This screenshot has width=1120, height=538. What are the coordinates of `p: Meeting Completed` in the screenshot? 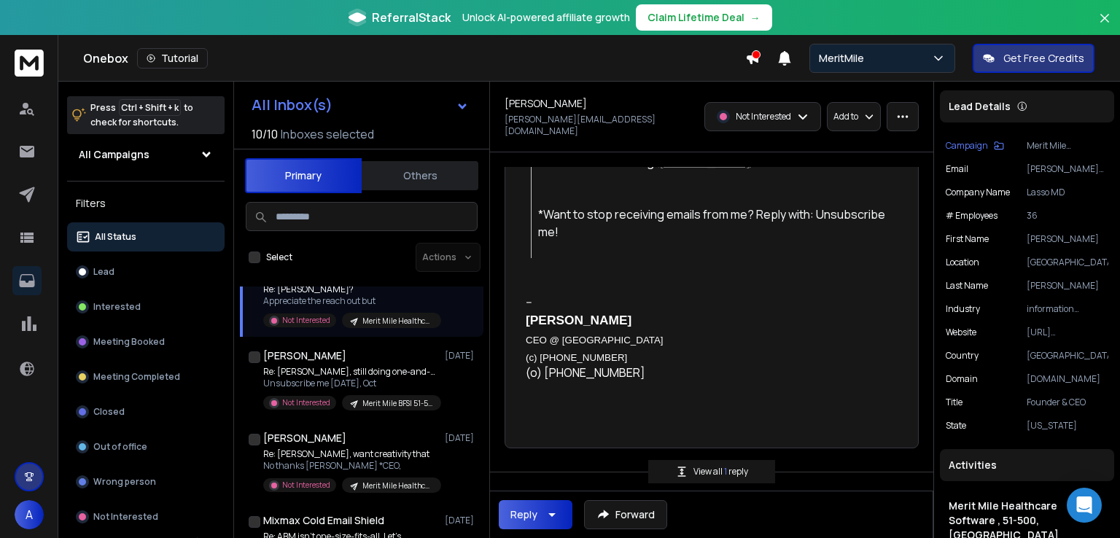 It's located at (136, 377).